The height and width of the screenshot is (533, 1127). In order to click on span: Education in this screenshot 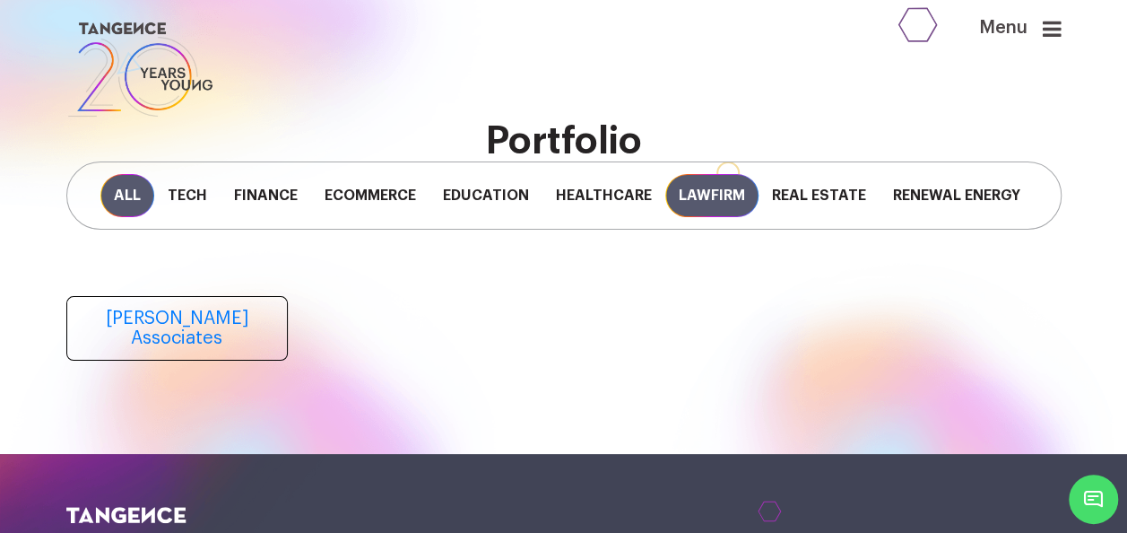, I will do `click(486, 195)`.